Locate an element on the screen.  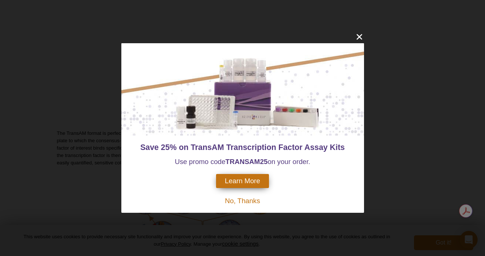
button: close is located at coordinates (359, 37).